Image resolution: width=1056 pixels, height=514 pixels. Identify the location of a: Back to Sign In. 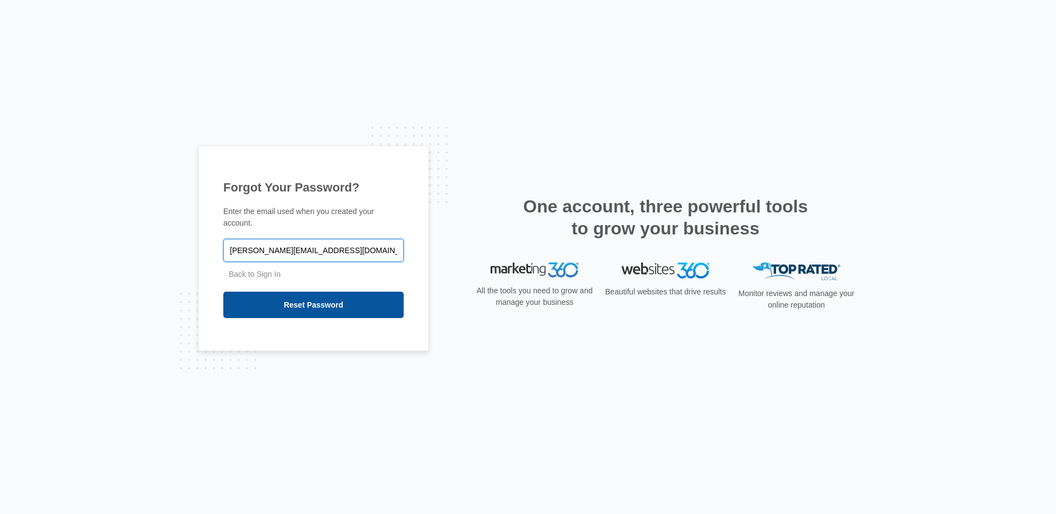
(255, 274).